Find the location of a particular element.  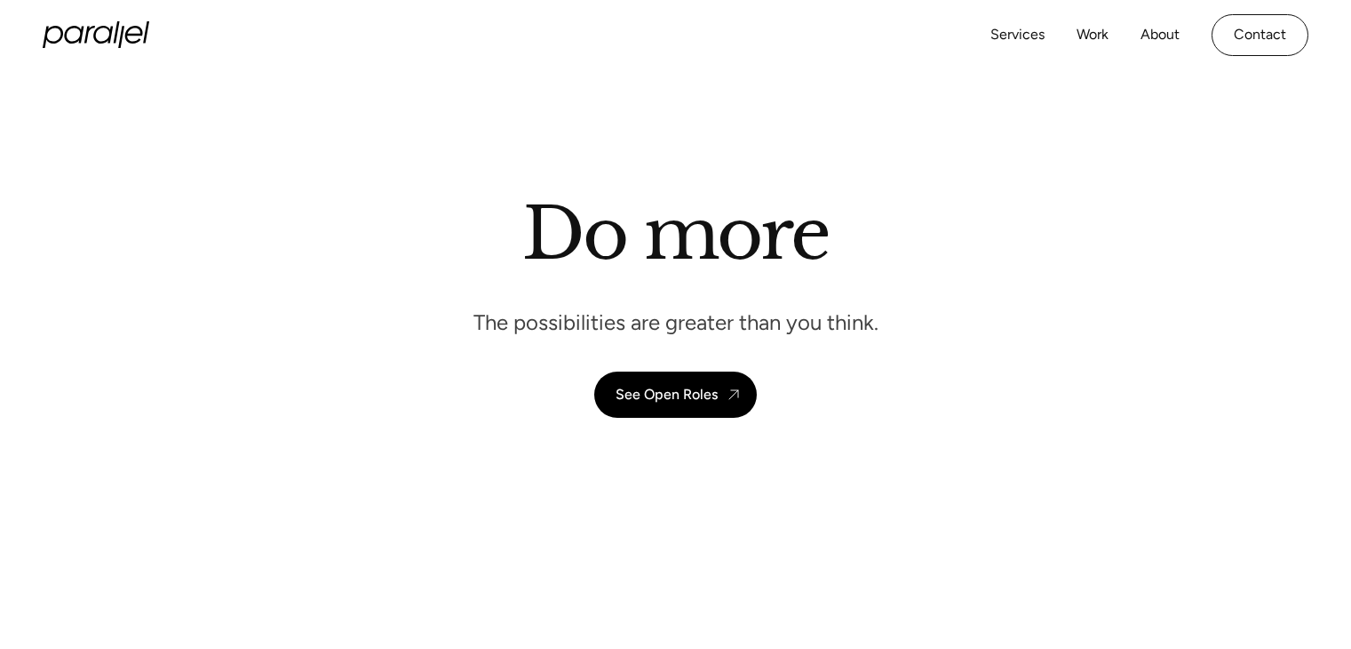

div: See Open Roles is located at coordinates (666, 394).